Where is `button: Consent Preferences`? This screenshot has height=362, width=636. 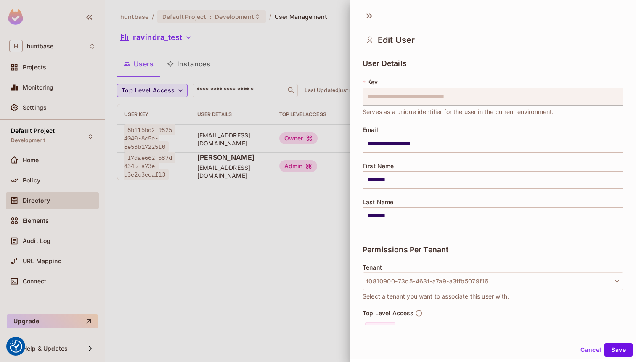
button: Consent Preferences is located at coordinates (16, 346).